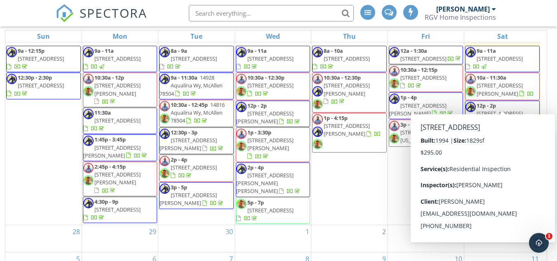  What do you see at coordinates (35, 78) in the screenshot?
I see `span: 12:30p - 2:30p` at bounding box center [35, 78].